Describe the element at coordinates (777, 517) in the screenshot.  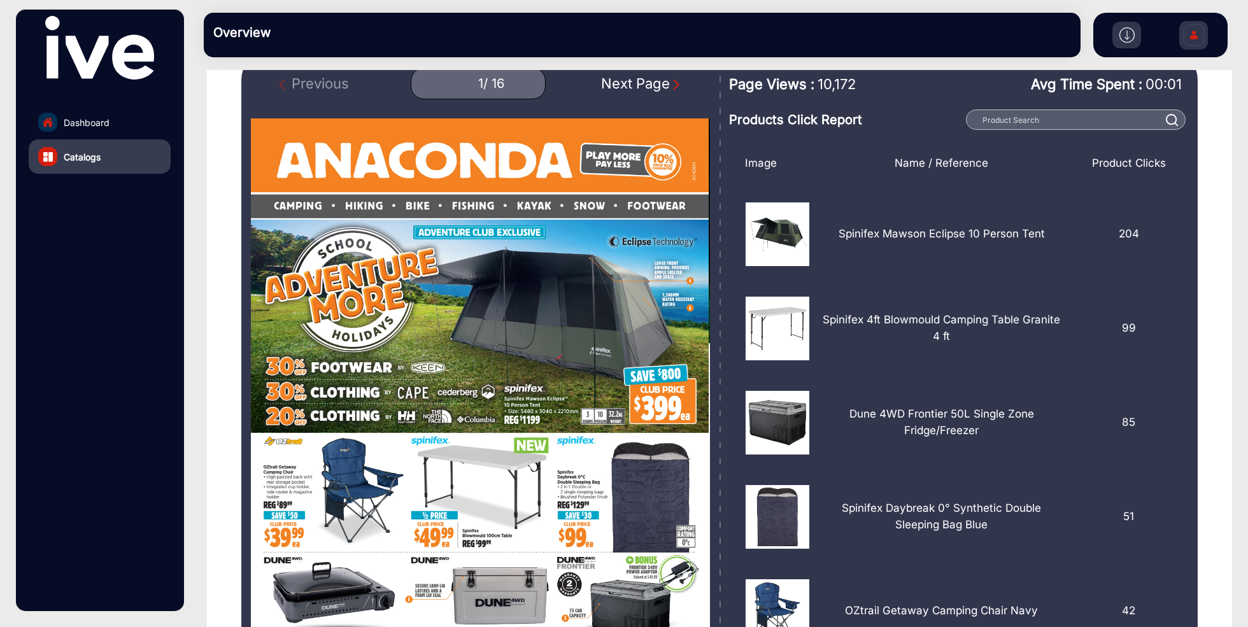
I see `img: 17569757630004.png` at that location.